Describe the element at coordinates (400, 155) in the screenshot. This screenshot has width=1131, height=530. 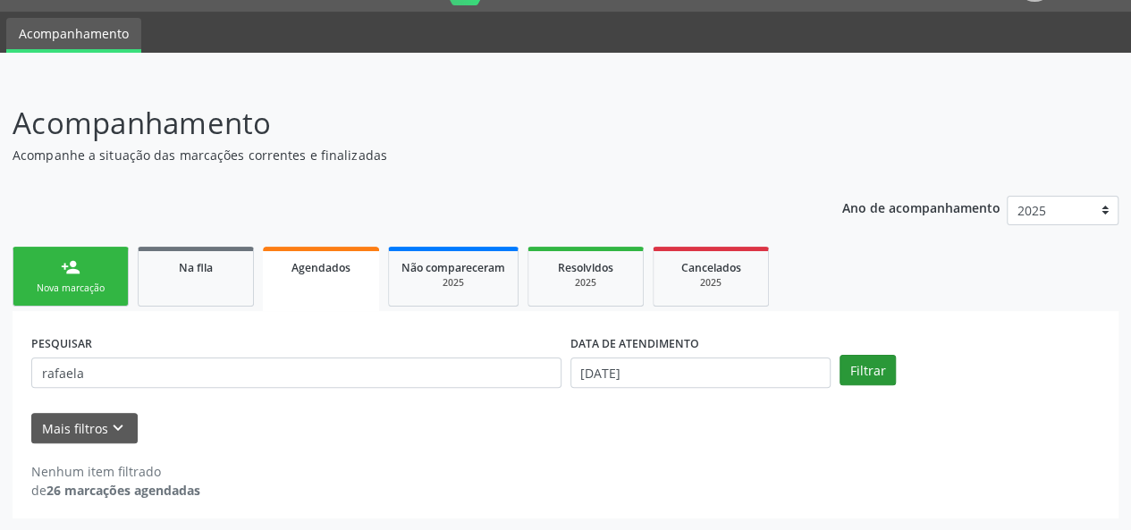
I see `p: Acompanhe a situação das marcações correntes e finalizadas` at that location.